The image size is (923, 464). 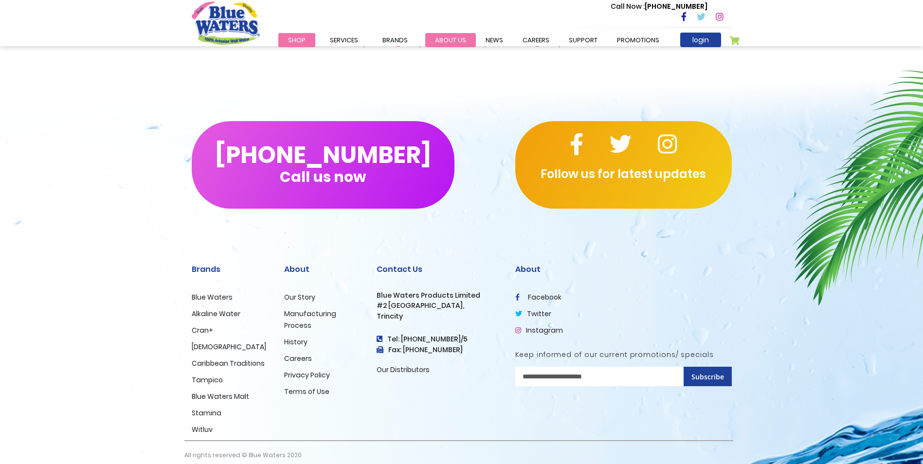 What do you see at coordinates (438, 295) in the screenshot?
I see `h3: Blue Waters Products Limited` at bounding box center [438, 295].